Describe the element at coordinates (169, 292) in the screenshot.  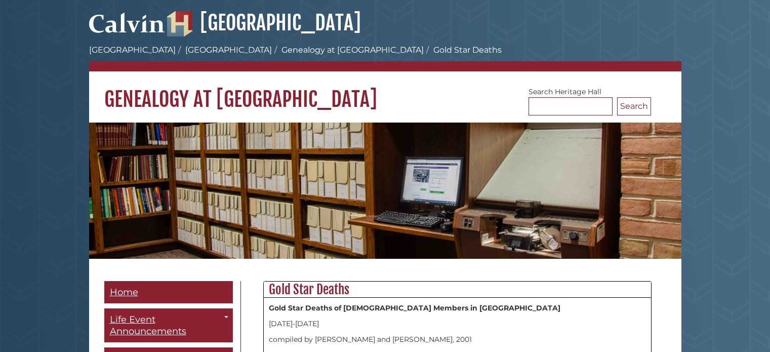
I see `a: Home` at that location.